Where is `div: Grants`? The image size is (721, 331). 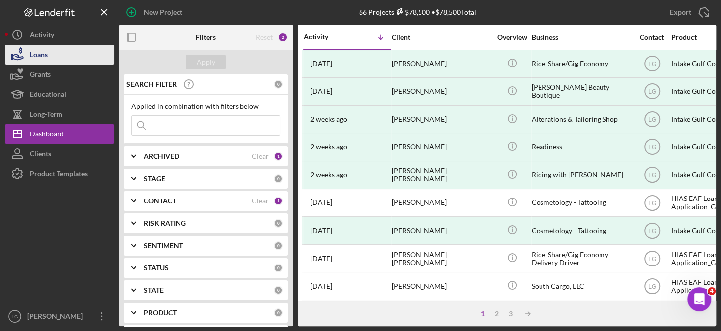
div: Grants is located at coordinates (40, 75).